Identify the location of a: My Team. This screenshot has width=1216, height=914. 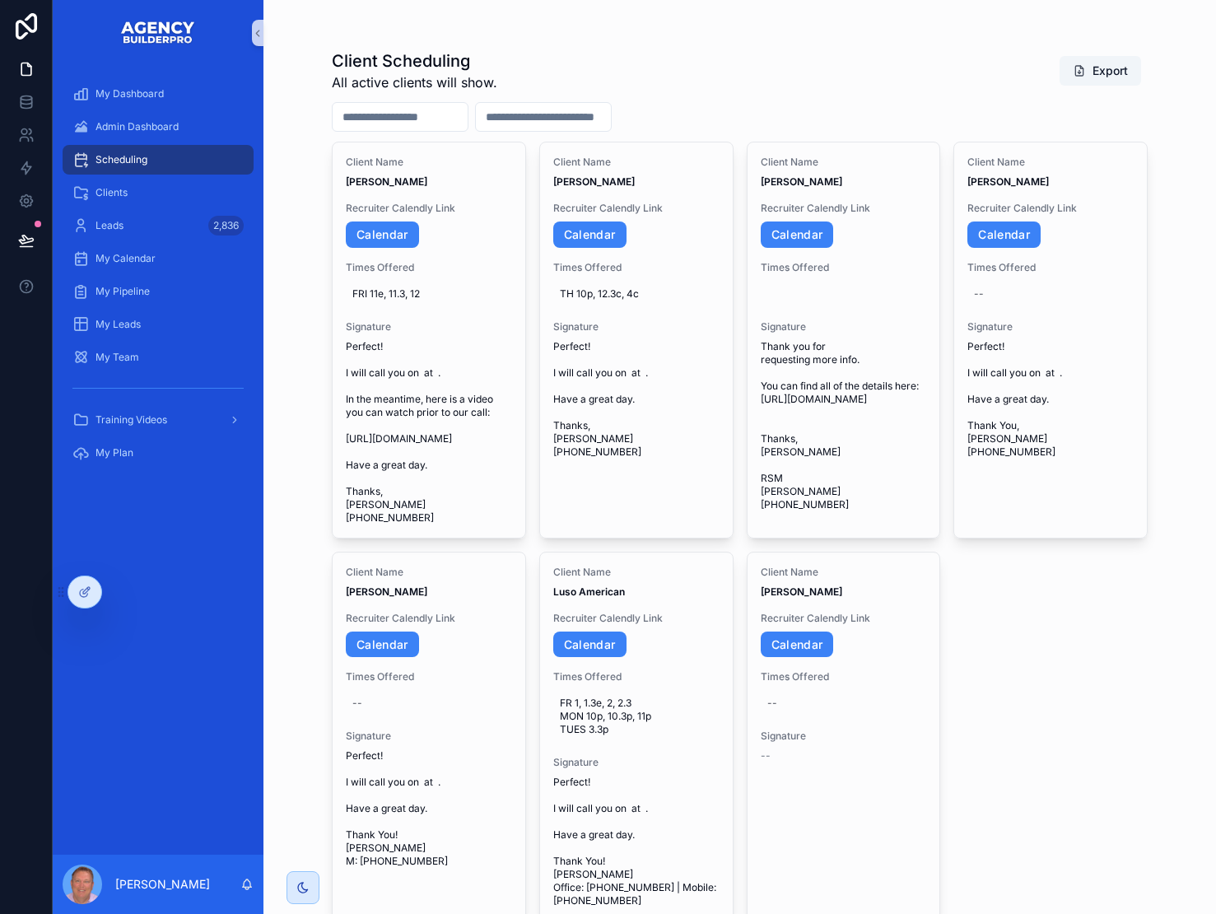
(158, 357).